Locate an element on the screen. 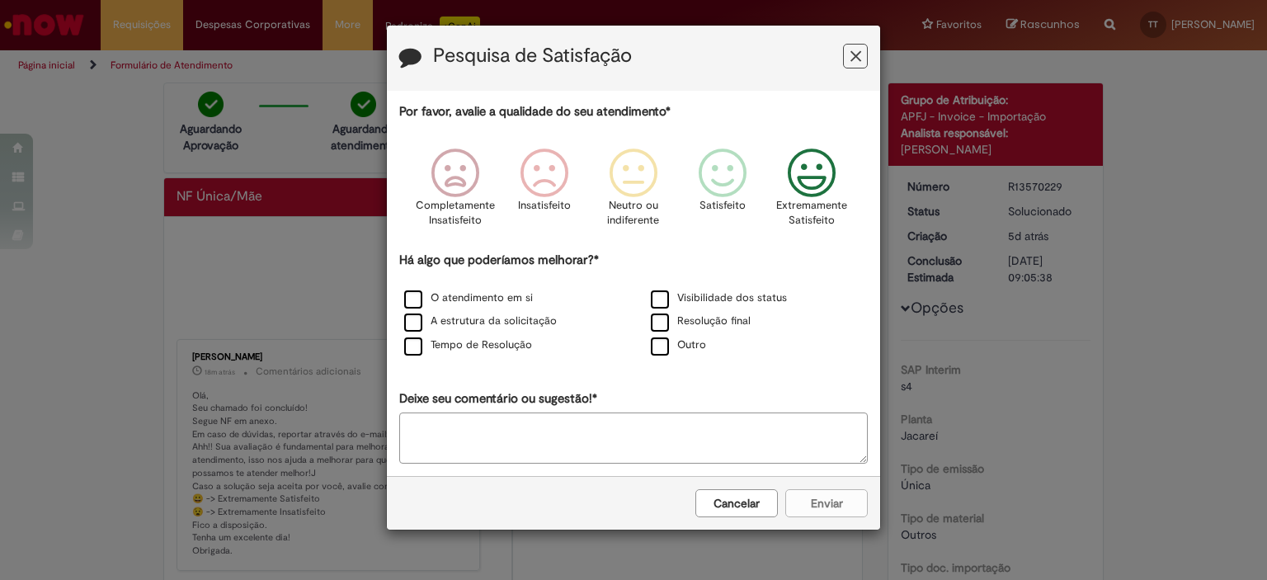  button: Cancelar is located at coordinates (737, 503).